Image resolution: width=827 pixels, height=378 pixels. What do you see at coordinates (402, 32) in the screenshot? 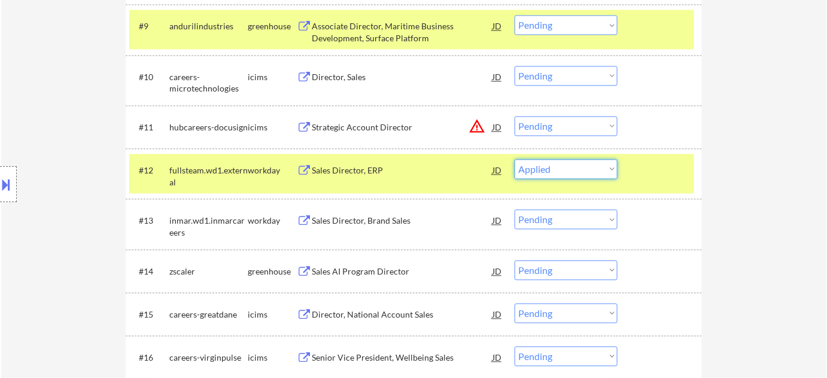
I see `div: Associate Director, Maritime Business Development, Surface Platform` at bounding box center [402, 32].